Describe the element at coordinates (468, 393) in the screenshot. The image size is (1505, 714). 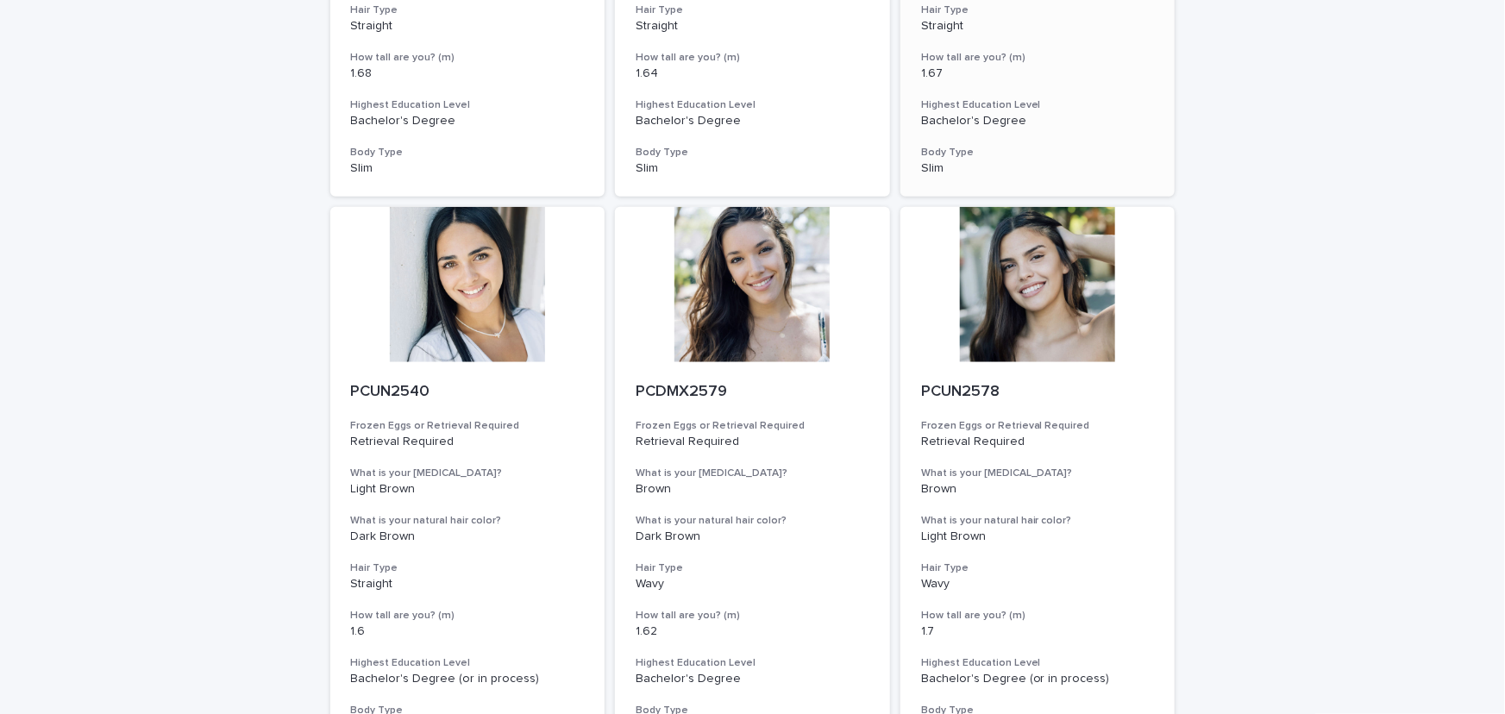
I see `p: PCUN2540` at that location.